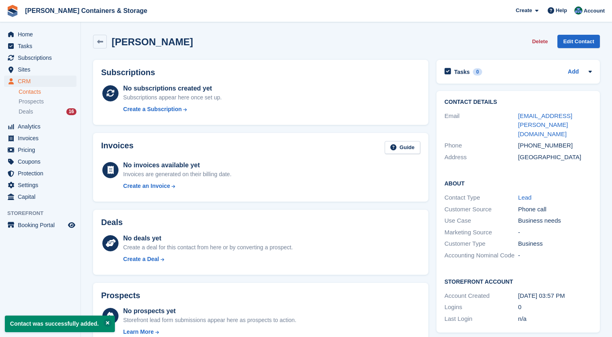  I want to click on h2: Tasks, so click(462, 72).